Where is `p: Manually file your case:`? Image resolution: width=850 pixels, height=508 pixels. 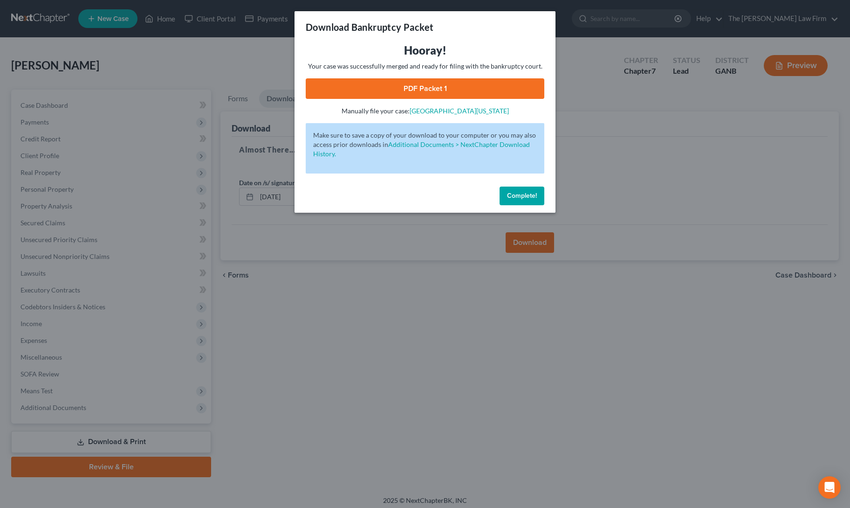 p: Manually file your case: is located at coordinates (425, 111).